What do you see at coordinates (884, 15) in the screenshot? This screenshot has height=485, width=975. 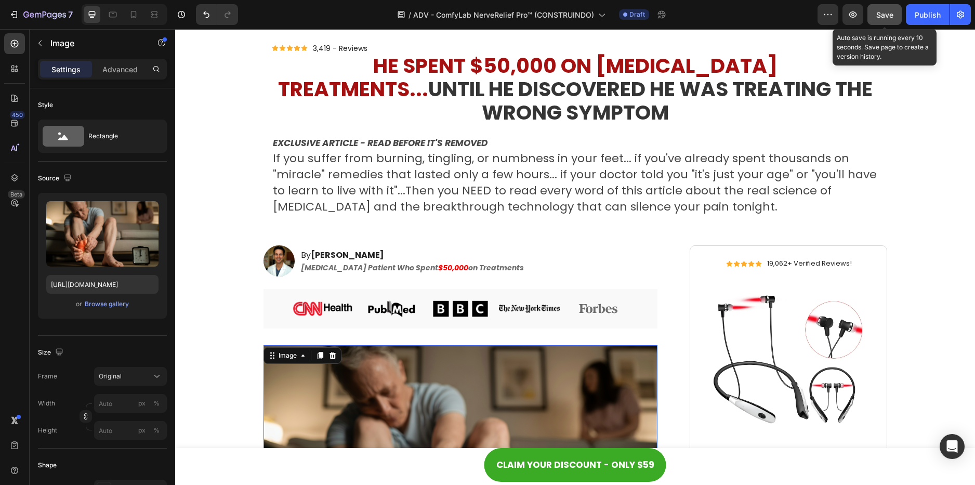 I see `span: Save` at bounding box center [884, 15].